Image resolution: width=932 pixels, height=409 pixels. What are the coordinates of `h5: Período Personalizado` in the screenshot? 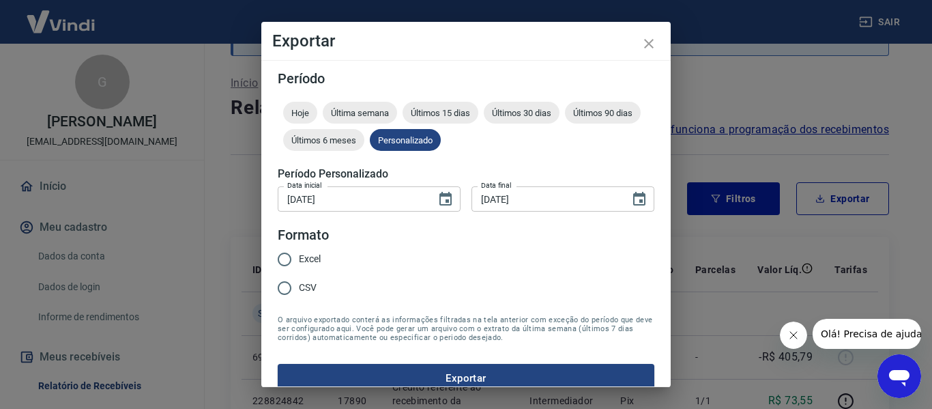 It's located at (466, 174).